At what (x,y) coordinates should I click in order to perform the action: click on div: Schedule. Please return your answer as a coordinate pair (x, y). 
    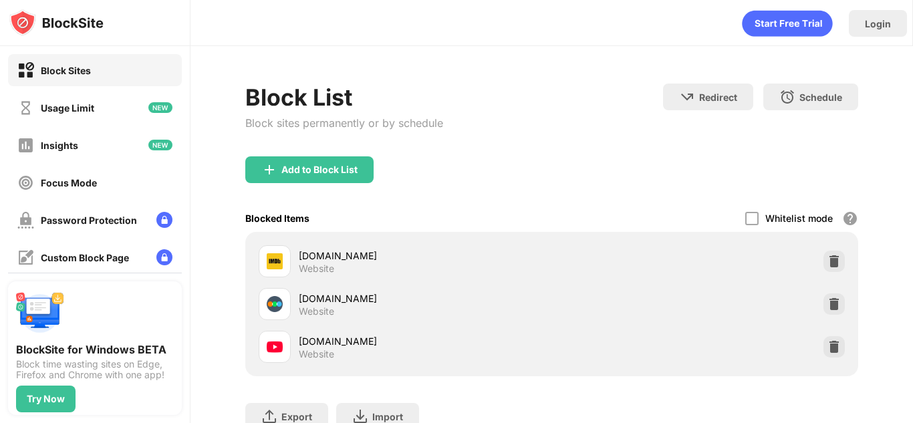
    Looking at the image, I should click on (821, 97).